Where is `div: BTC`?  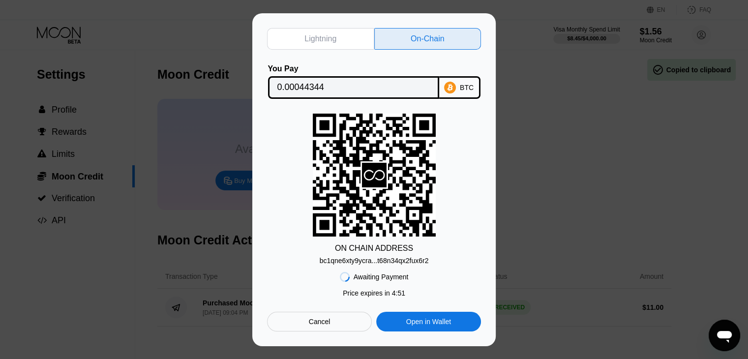
div: BTC is located at coordinates (466, 87).